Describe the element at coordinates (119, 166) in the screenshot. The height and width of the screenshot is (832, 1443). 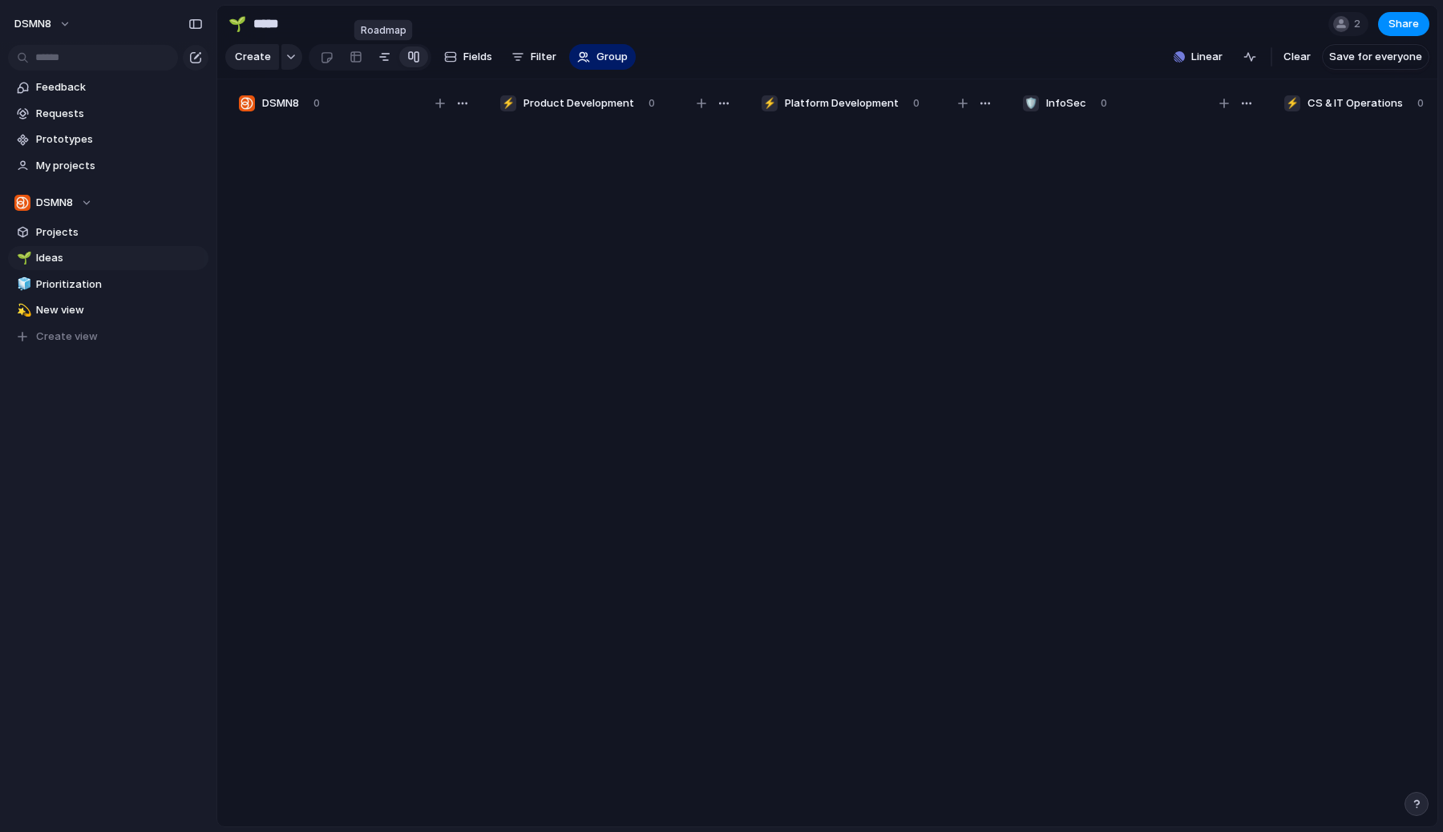
I see `span: My projects` at that location.